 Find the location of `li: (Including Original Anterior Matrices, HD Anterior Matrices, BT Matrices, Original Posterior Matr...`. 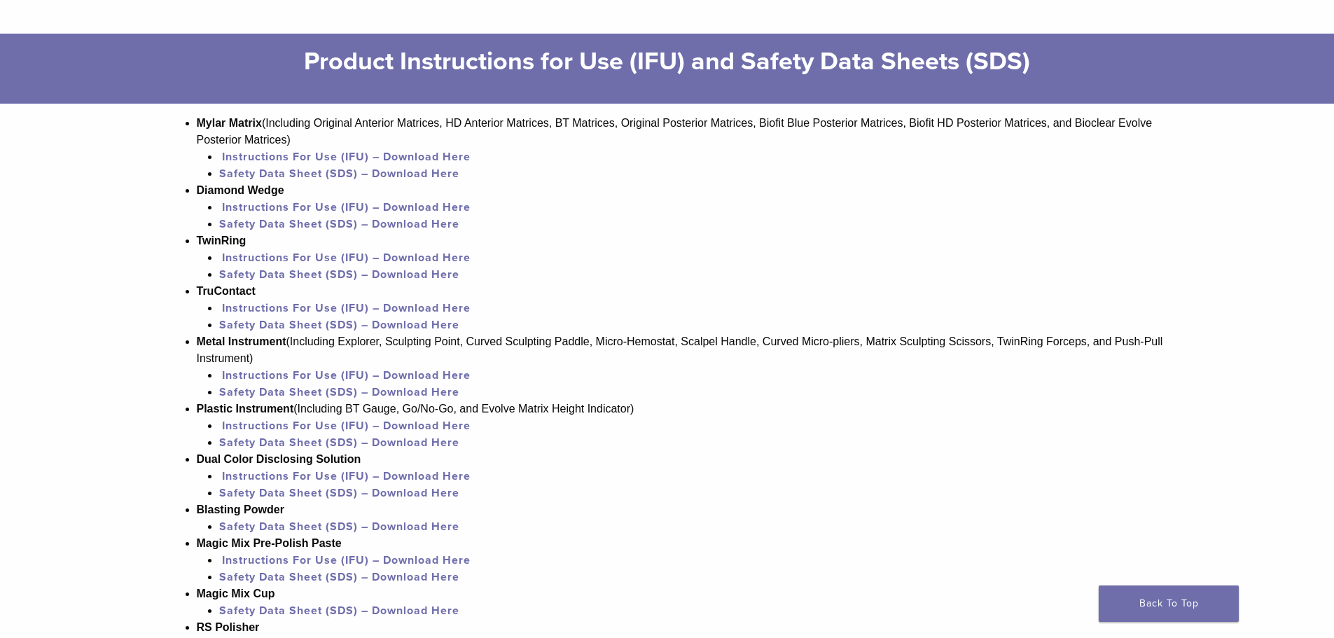

li: (Including Original Anterior Matrices, HD Anterior Matrices, BT Matrices, Original Posterior Matr... is located at coordinates (684, 148).